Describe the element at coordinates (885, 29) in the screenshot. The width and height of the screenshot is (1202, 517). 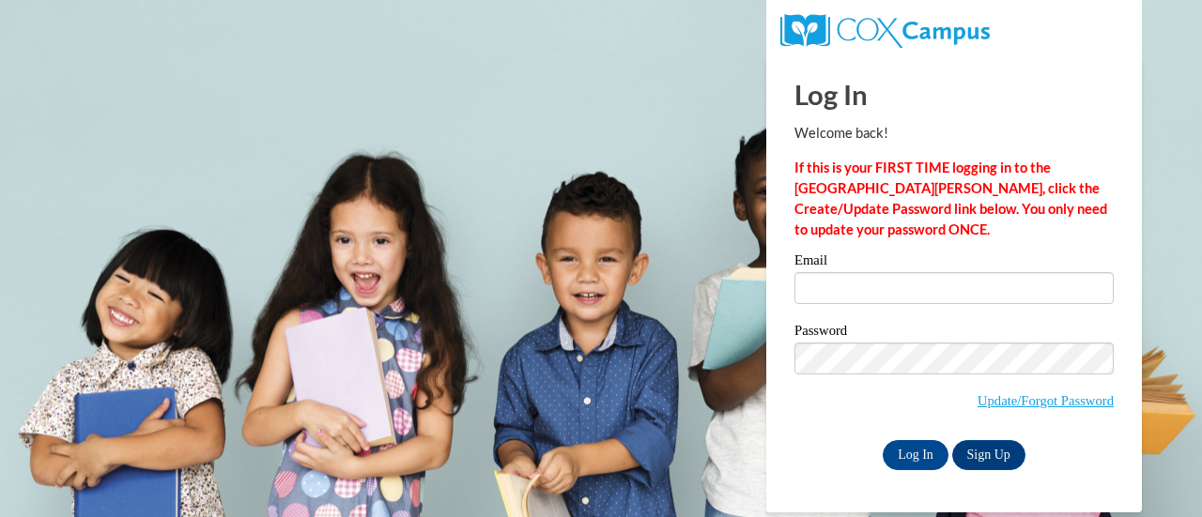
I see `a: COX Campus` at that location.